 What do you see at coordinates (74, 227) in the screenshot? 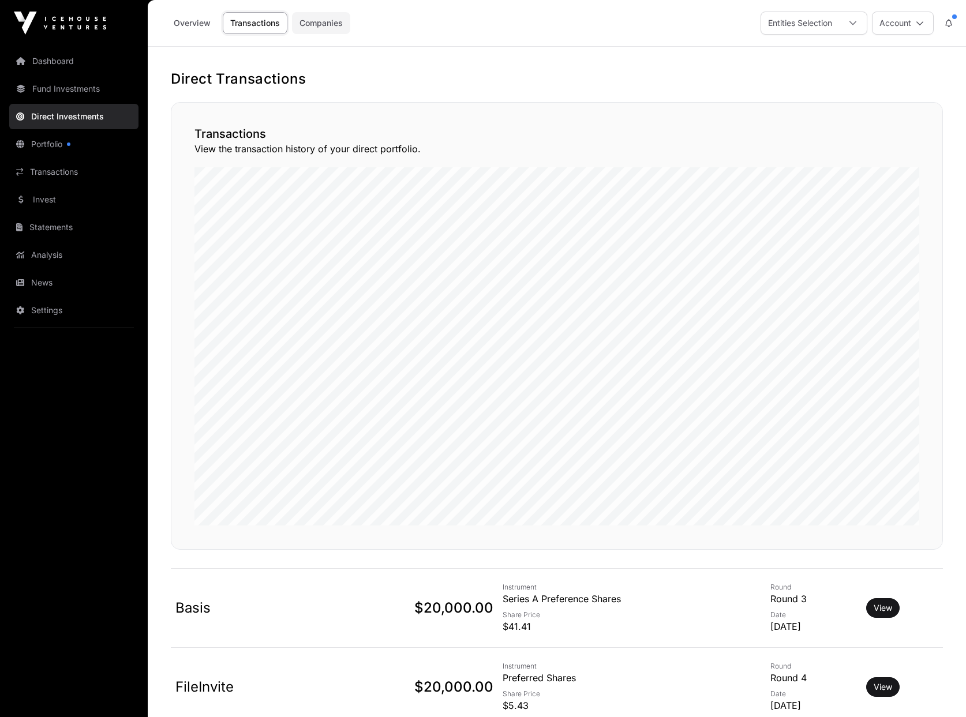
I see `a: Statements` at bounding box center [74, 227].